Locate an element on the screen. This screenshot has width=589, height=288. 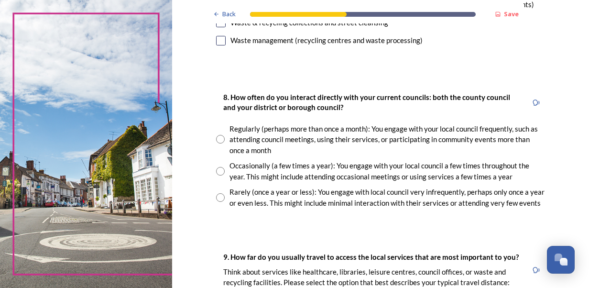
strong: 9. How far do you usually travel to access the local services that are most important to you? is located at coordinates (371, 257).